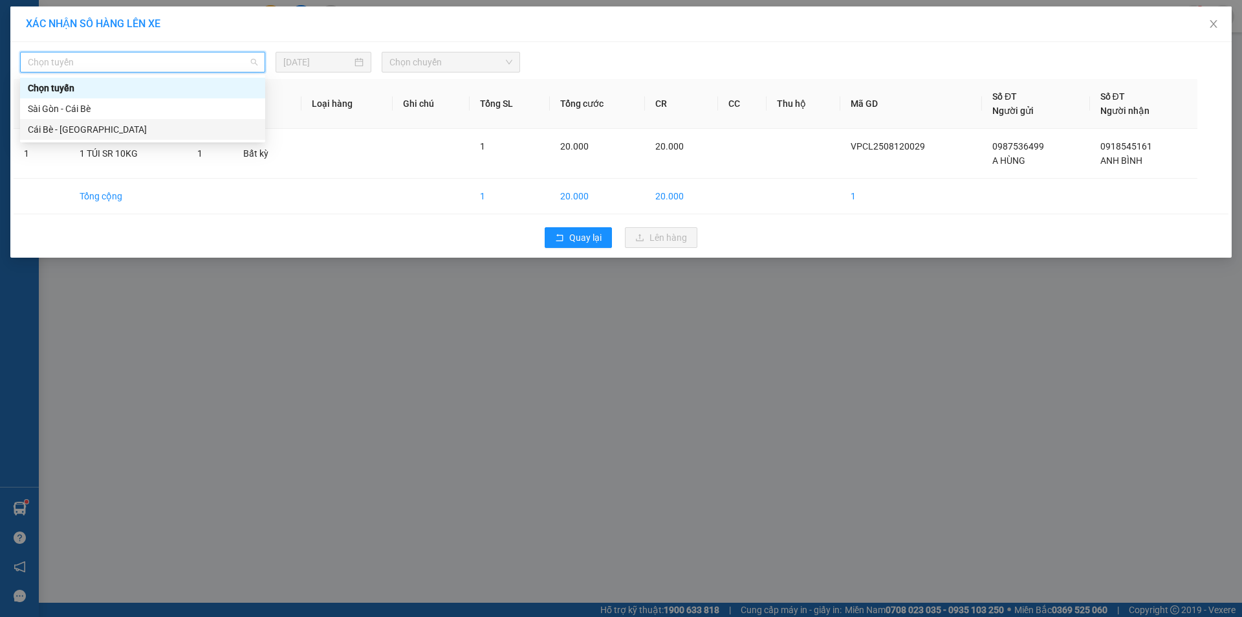 The image size is (1242, 617). I want to click on td: 1 TÚI SR 10KG, so click(128, 153).